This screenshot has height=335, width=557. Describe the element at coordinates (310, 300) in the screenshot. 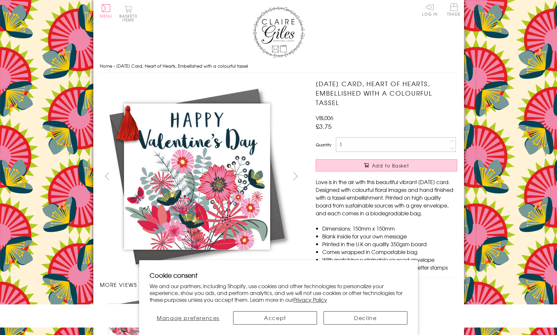

I see `a: Privacy Policy` at that location.